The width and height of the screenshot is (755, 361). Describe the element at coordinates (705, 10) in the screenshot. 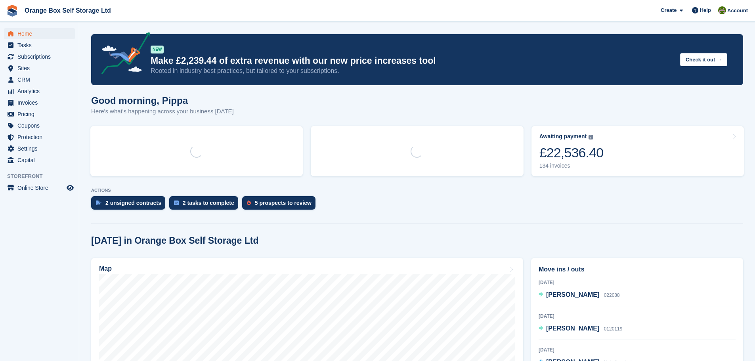

I see `span: Help` at that location.